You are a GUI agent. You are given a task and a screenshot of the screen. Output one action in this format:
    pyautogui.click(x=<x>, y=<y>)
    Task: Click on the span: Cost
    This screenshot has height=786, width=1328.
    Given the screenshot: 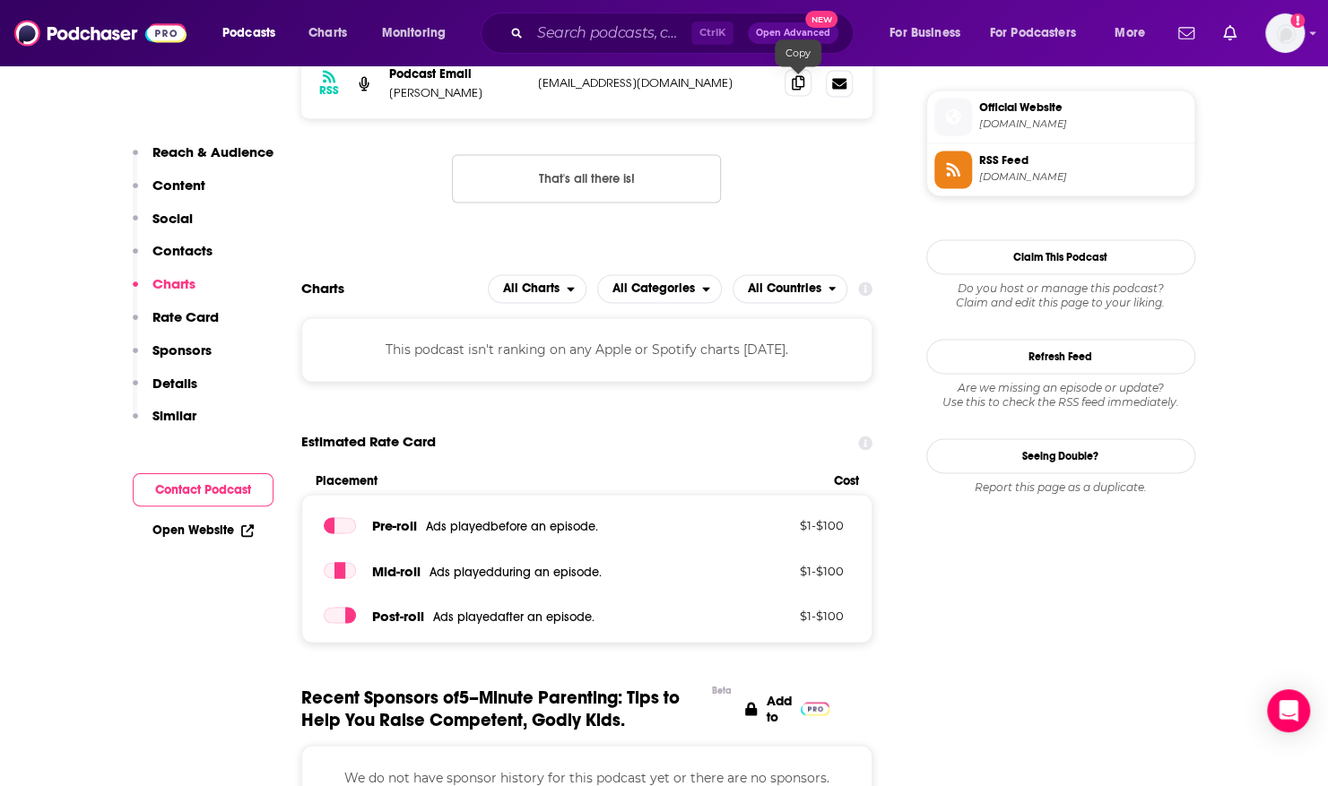 What is the action you would take?
    pyautogui.click(x=845, y=481)
    